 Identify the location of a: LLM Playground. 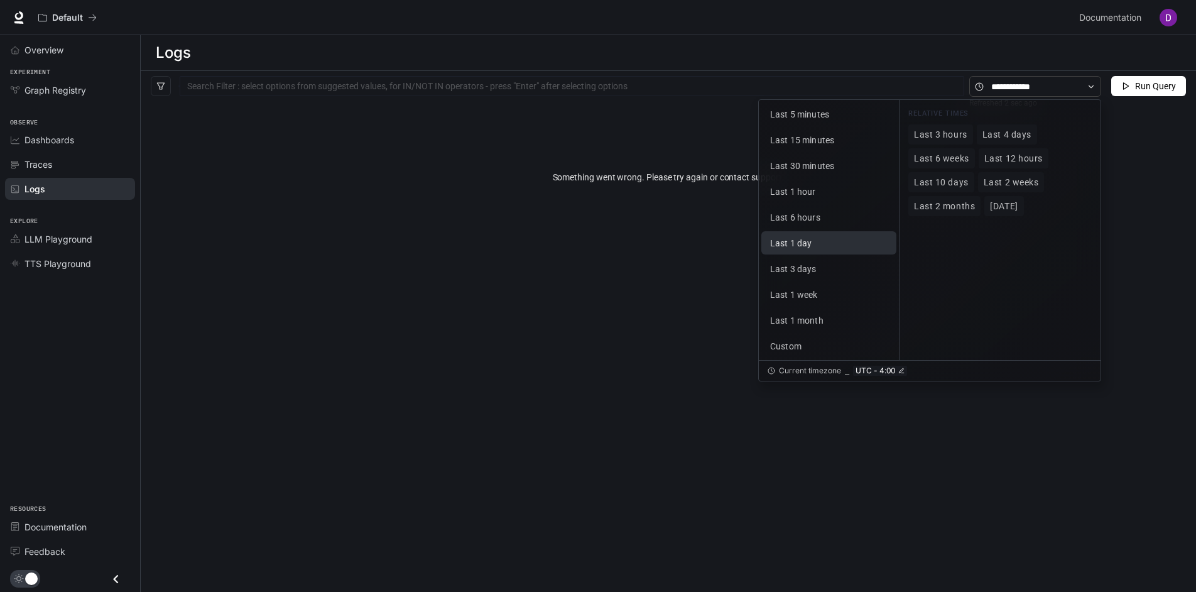
(70, 239).